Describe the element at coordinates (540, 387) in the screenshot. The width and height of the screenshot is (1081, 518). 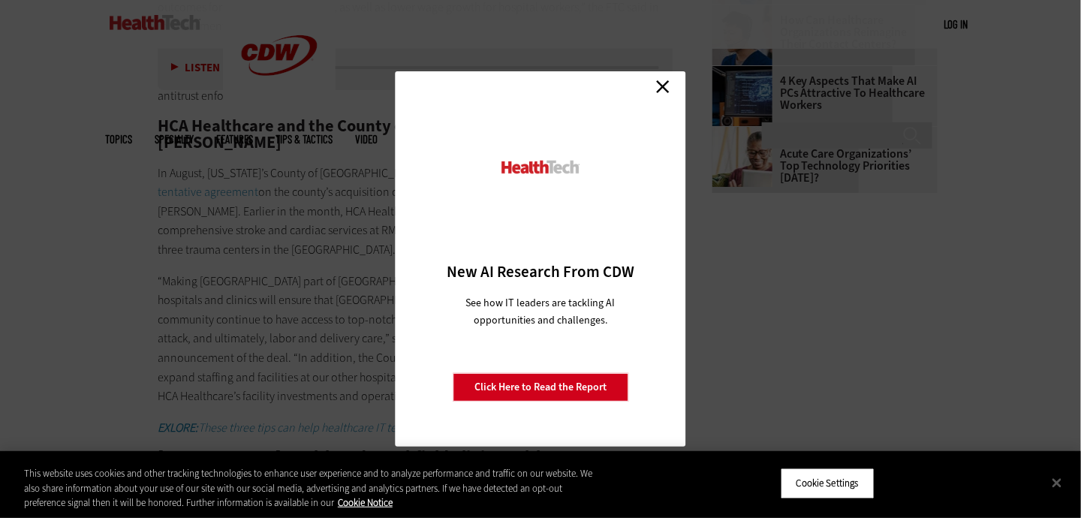
I see `a: Click Here to Read the Report` at that location.